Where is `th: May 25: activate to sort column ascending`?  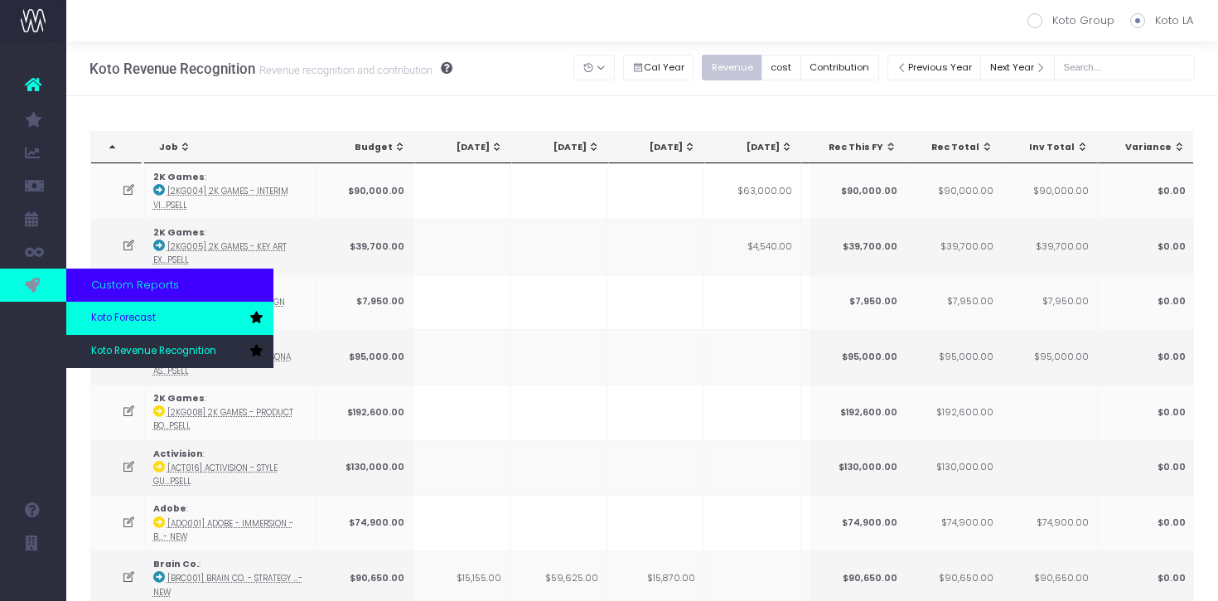 th: May 25: activate to sort column ascending is located at coordinates (560, 147).